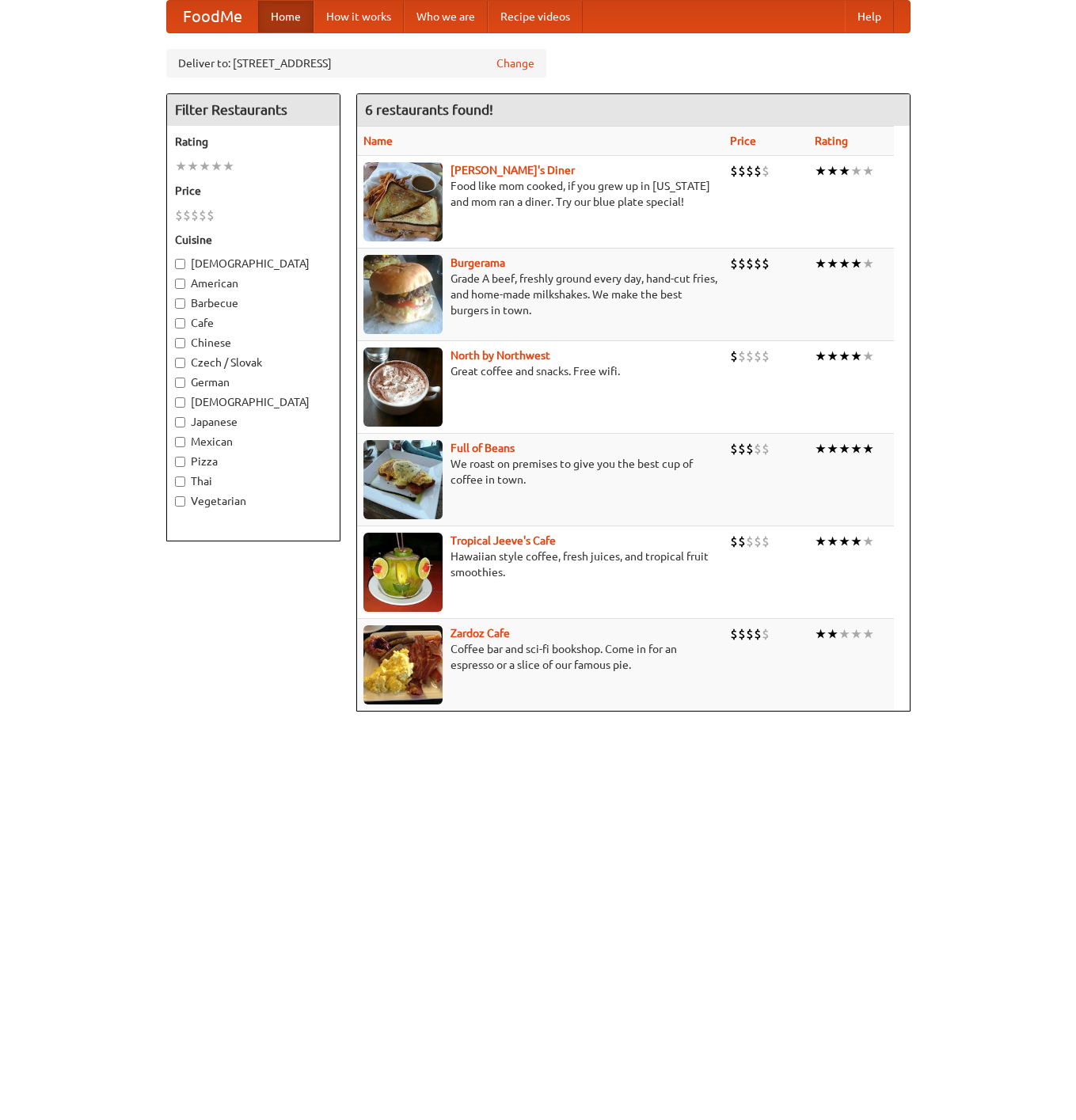 This screenshot has width=1076, height=1120. Describe the element at coordinates (540, 657) in the screenshot. I see `p: Coffee bar and sci-fi bookshop. Come in for an espresso or a slice of our famous pie.` at that location.